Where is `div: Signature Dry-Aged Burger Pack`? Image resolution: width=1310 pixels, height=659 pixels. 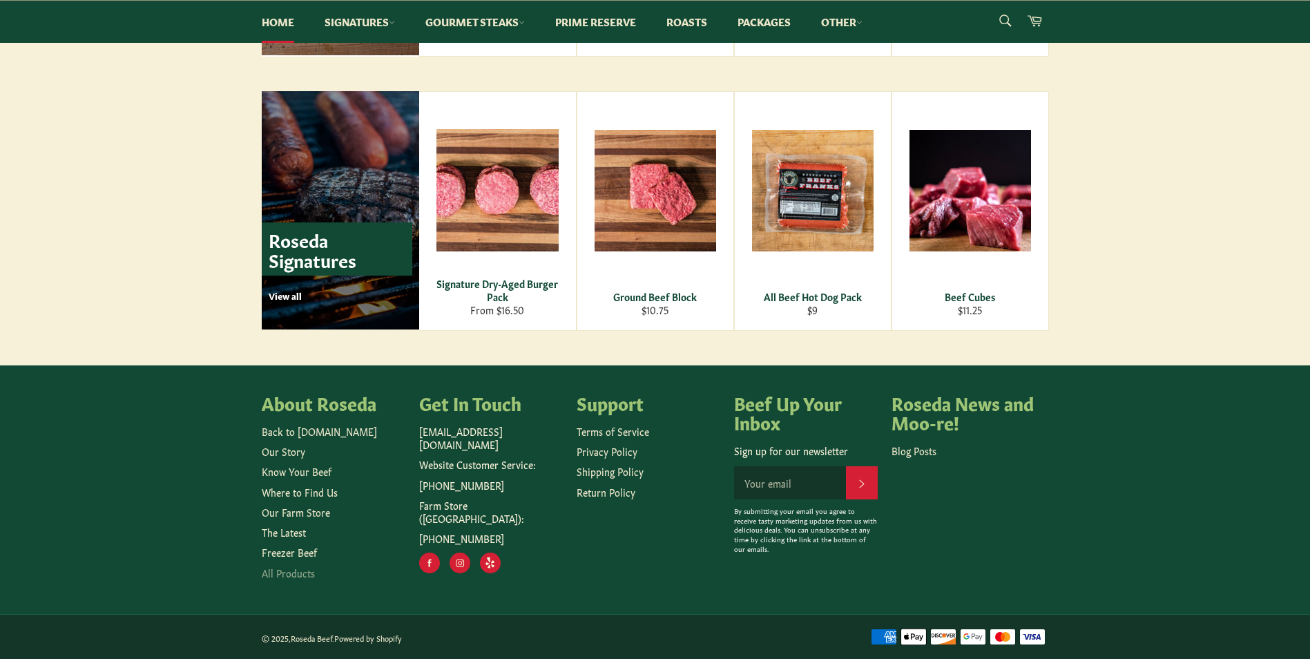
div: Signature Dry-Aged Burger Pack is located at coordinates (497, 290).